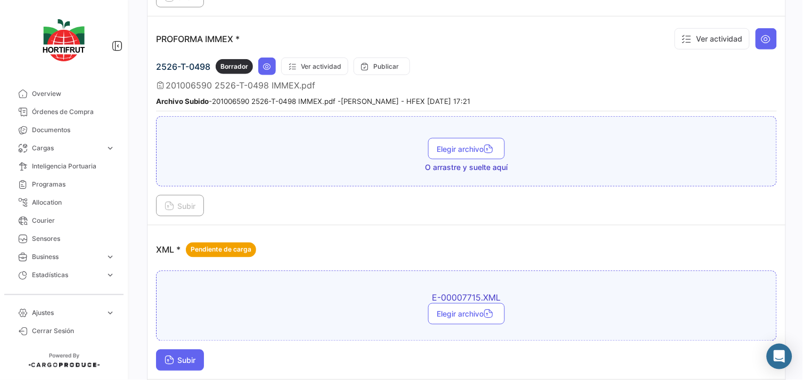 The image size is (803, 380). Describe the element at coordinates (73, 331) in the screenshot. I see `span: Cerrar Sesión` at that location.